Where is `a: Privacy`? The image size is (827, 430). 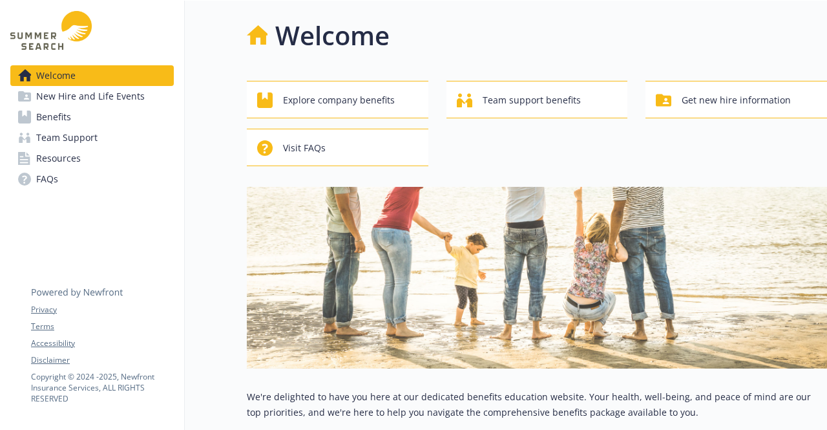 a: Privacy is located at coordinates (102, 310).